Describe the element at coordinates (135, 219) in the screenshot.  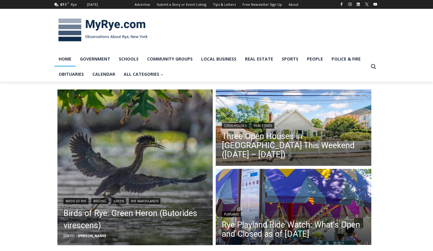
I see `a: Birds of Rye: Green Heron (Butorides virescens)` at that location.